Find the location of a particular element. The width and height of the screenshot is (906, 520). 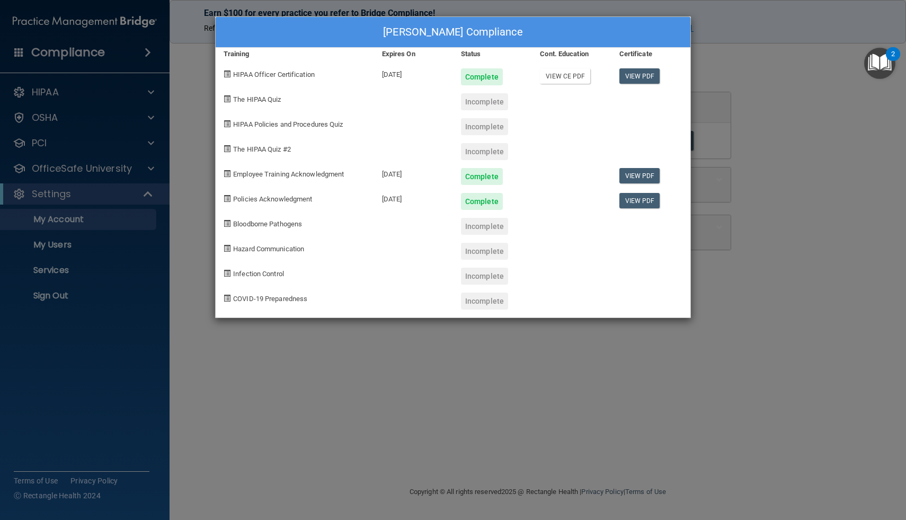

div: Certificate is located at coordinates (651, 54).